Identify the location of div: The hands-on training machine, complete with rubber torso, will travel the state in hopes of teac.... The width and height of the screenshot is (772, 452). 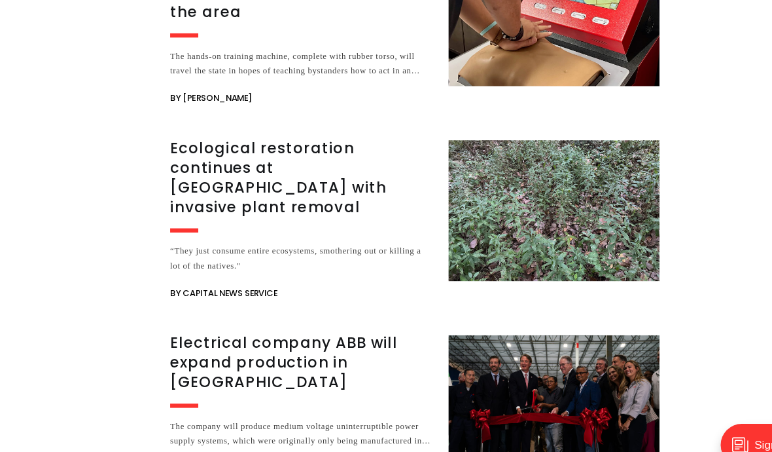
(280, 59).